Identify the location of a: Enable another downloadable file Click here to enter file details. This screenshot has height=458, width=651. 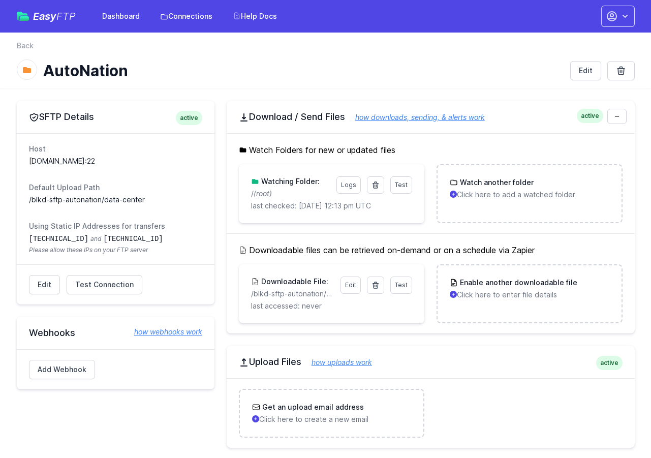
(529, 289).